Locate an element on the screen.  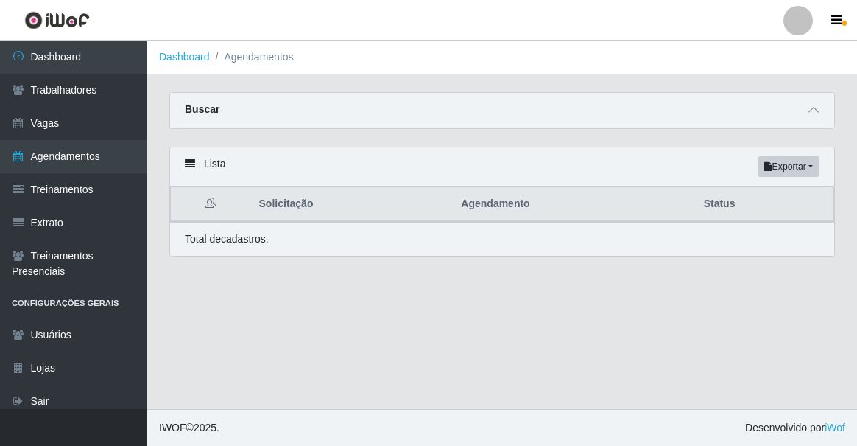
span: IWOF is located at coordinates (172, 427).